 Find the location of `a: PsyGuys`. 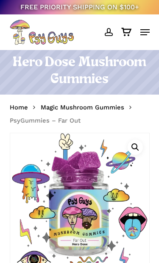

a: PsyGuys is located at coordinates (42, 32).